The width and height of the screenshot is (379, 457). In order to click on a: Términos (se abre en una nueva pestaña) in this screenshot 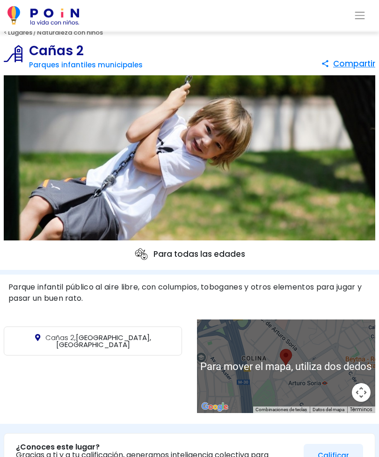, I will do `click(361, 409)`.